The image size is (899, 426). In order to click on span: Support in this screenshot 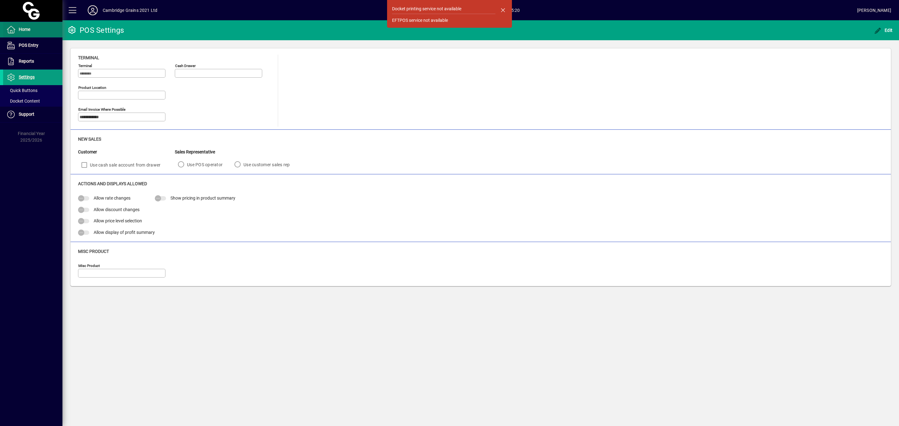, I will do `click(27, 114)`.